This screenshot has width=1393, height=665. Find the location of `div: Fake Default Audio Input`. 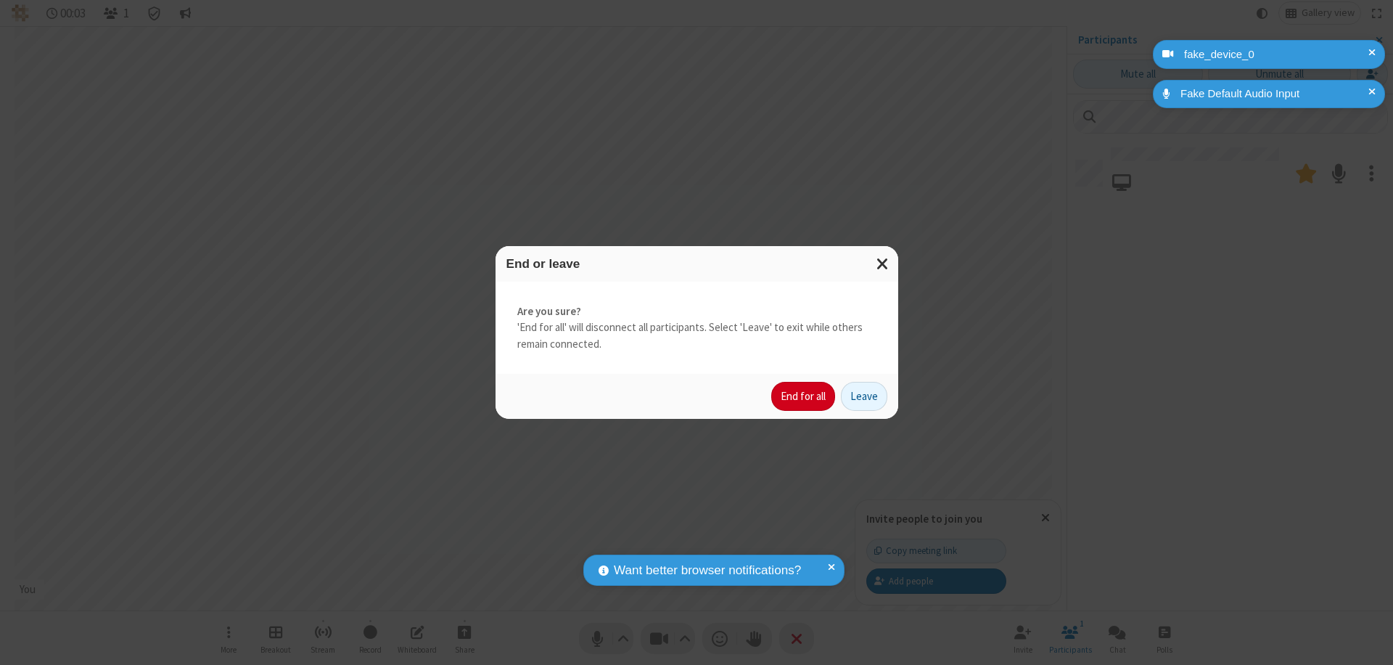

div: Fake Default Audio Input is located at coordinates (1275, 94).